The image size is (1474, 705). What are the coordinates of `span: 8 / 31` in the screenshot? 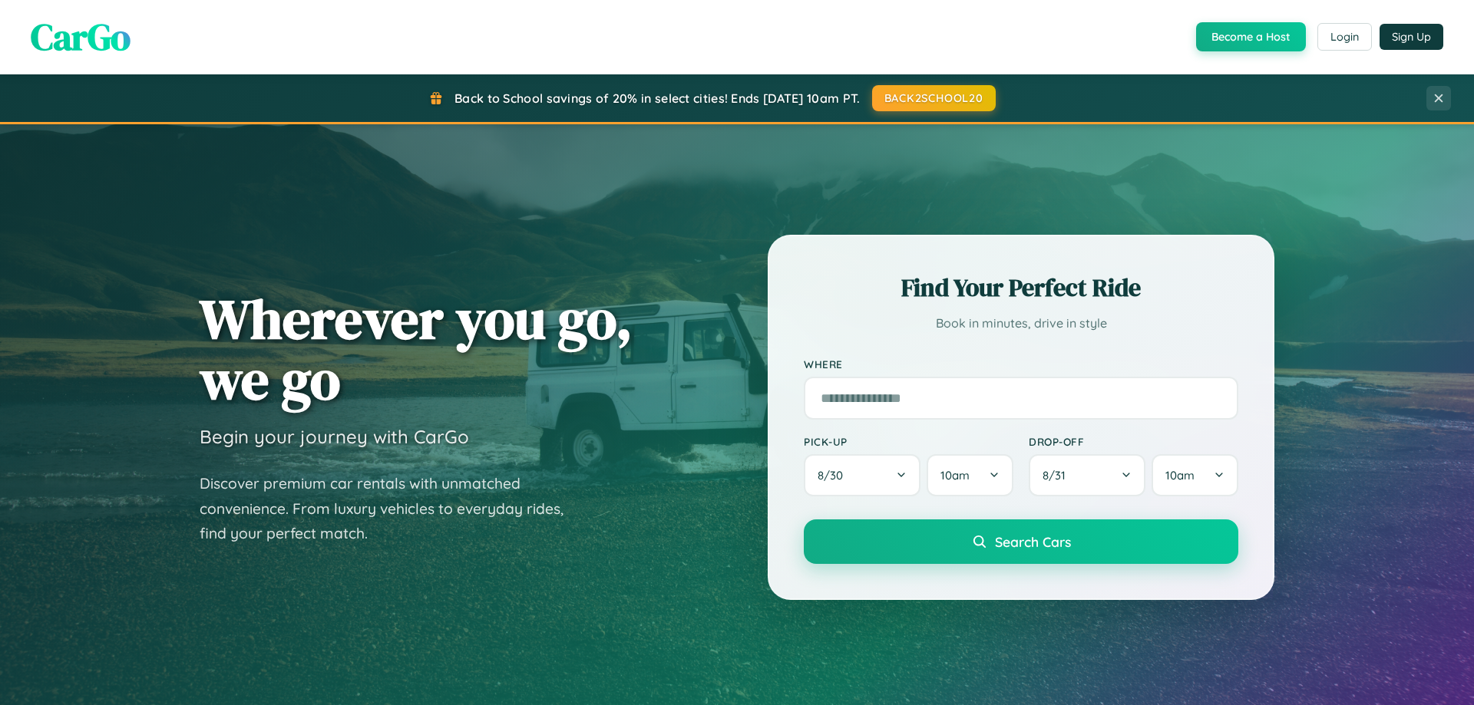 It's located at (1058, 475).